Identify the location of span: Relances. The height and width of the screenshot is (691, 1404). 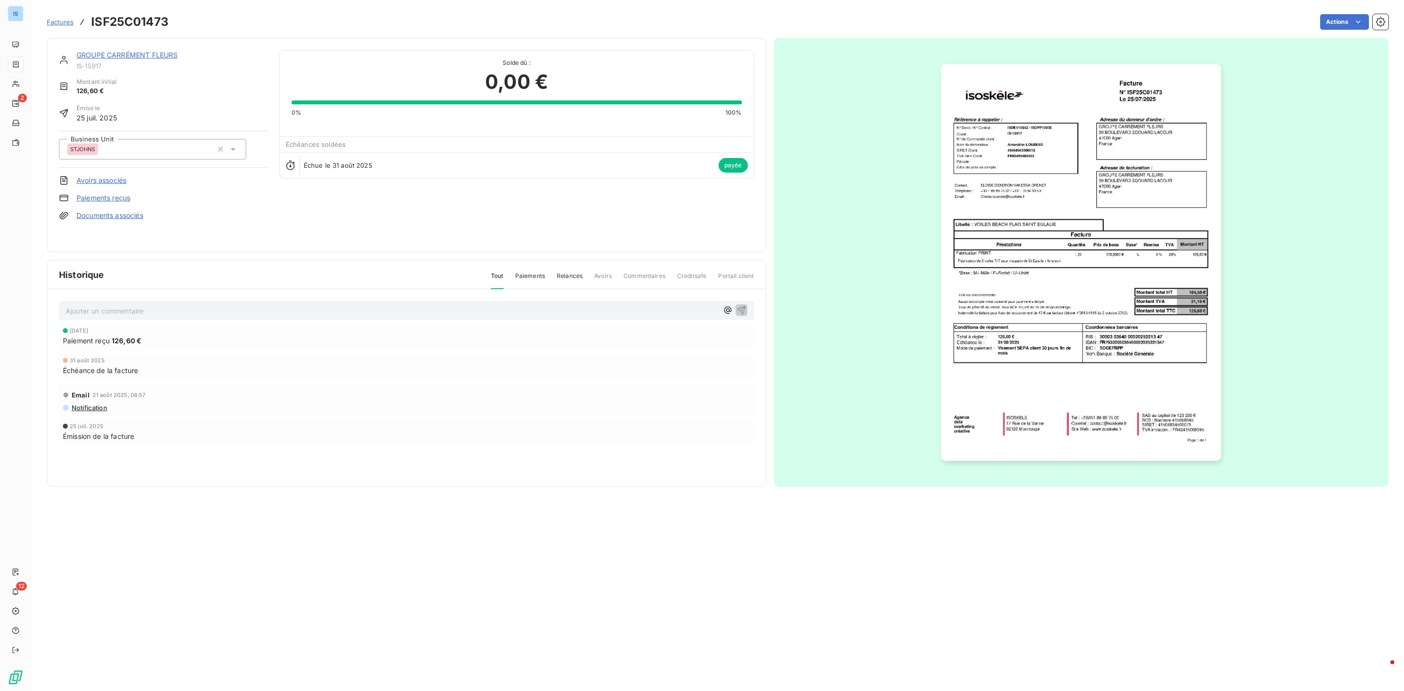
(569, 280).